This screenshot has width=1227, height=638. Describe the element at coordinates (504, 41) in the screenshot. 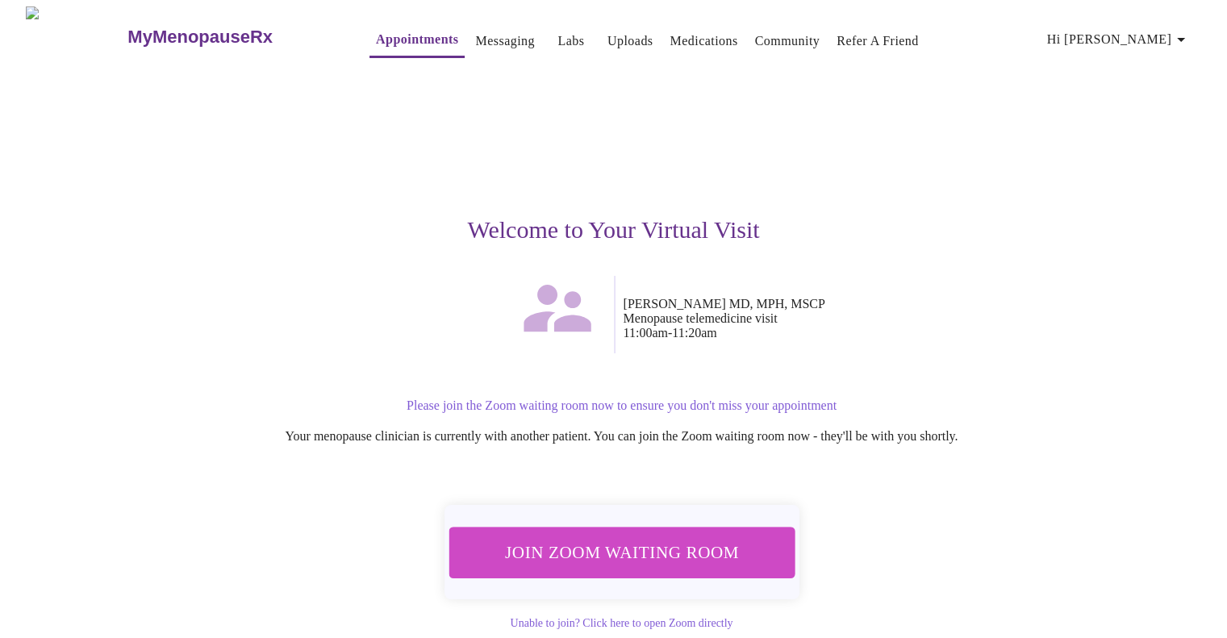

I see `button: Messaging` at that location.